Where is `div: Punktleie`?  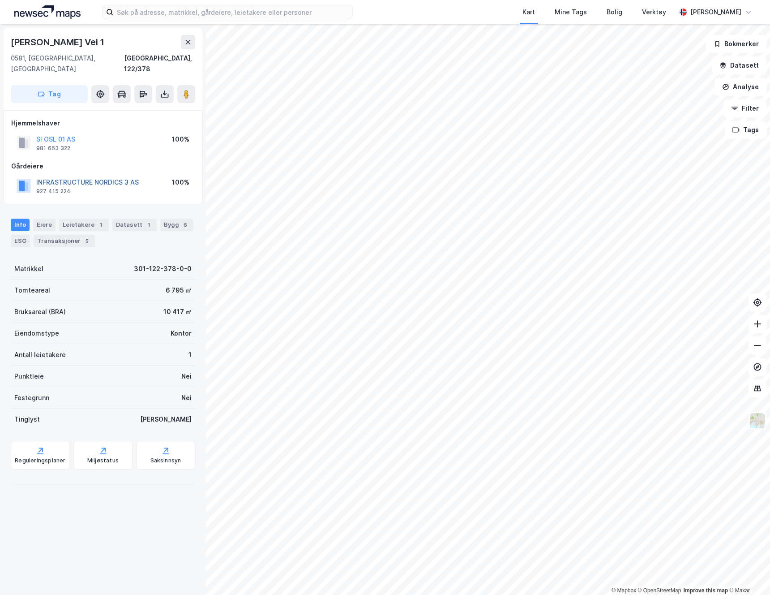
div: Punktleie is located at coordinates (29, 376).